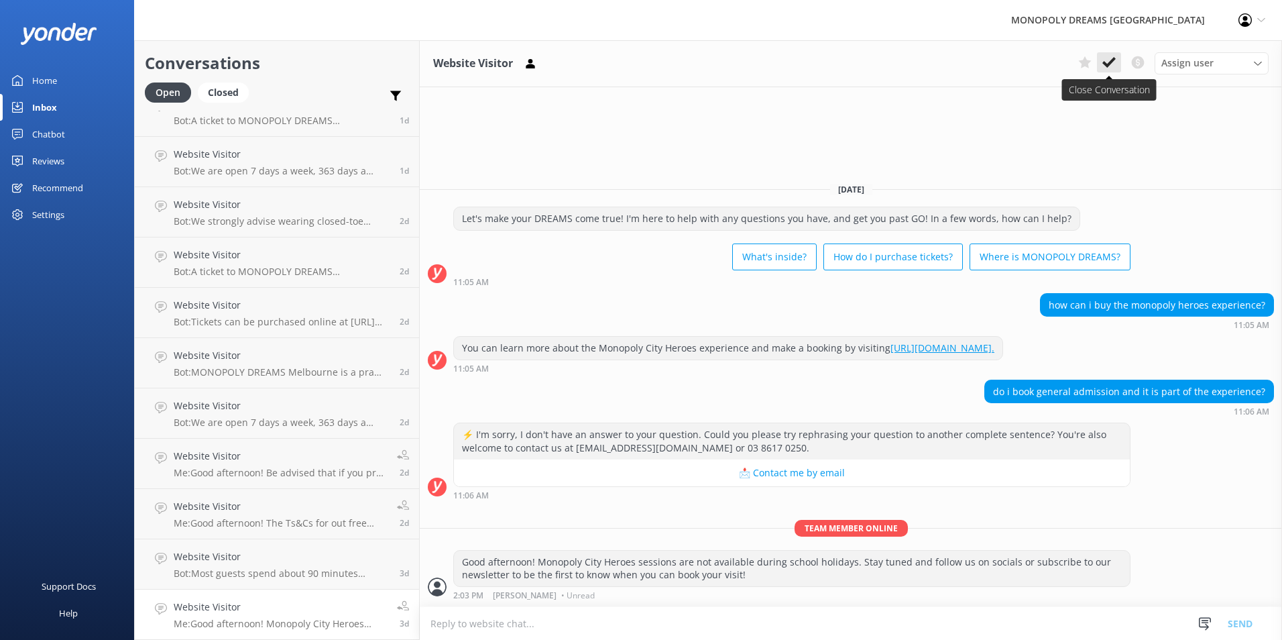 The width and height of the screenshot is (1282, 640). What do you see at coordinates (68, 613) in the screenshot?
I see `div: Help` at bounding box center [68, 613].